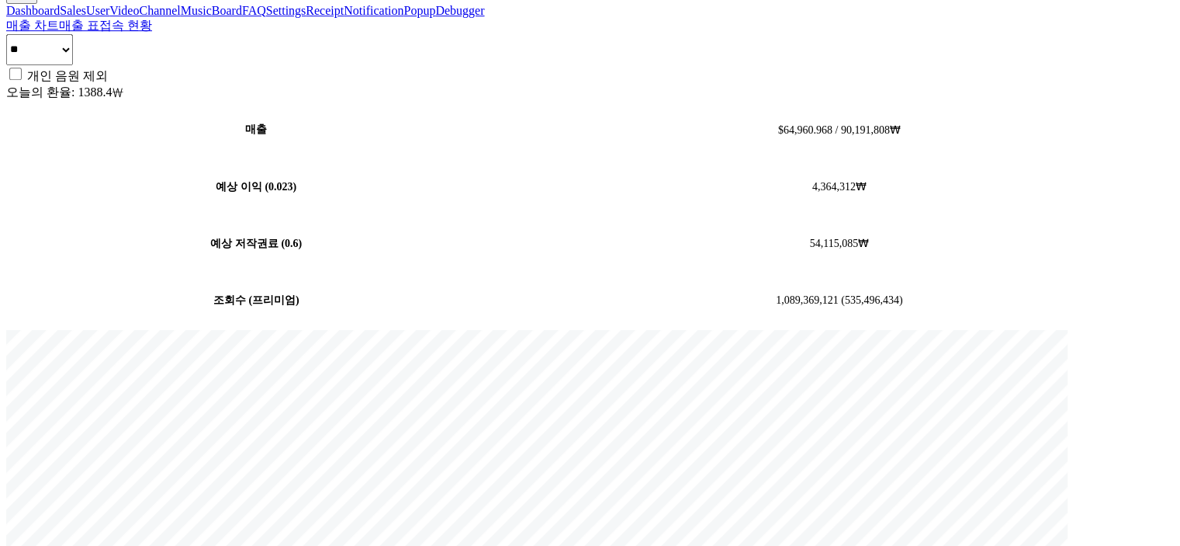 Image resolution: width=1180 pixels, height=546 pixels. I want to click on h4: 예상 저작권료 (0.6), so click(256, 244).